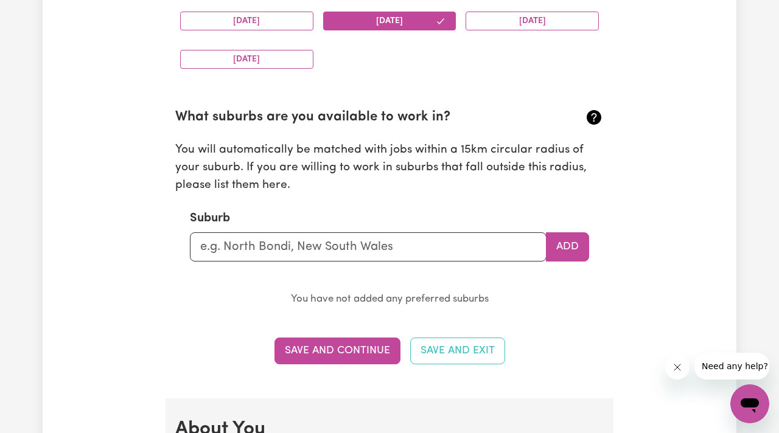 This screenshot has height=433, width=779. I want to click on h2: What suburbs are you available to work in?, so click(353, 117).